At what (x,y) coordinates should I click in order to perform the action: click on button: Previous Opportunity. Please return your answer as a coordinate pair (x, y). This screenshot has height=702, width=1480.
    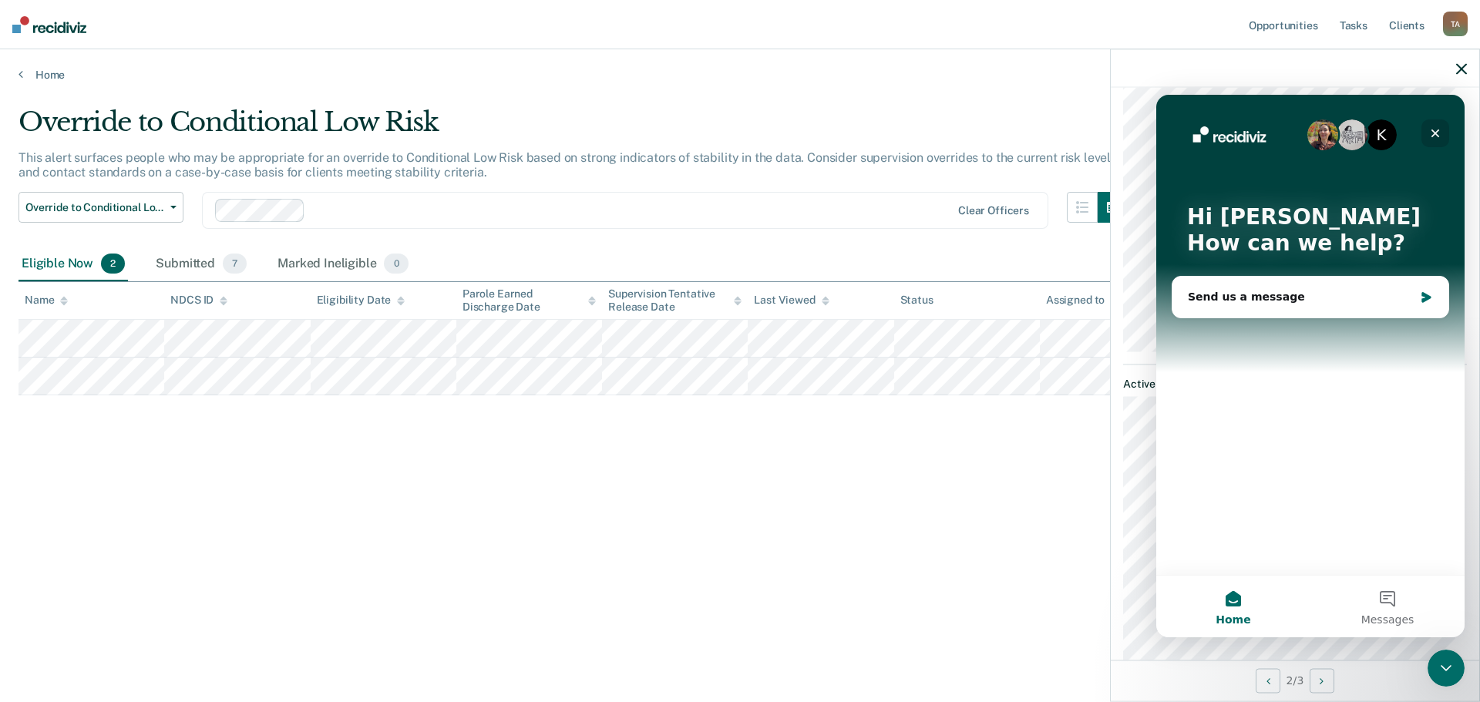
    Looking at the image, I should click on (1268, 681).